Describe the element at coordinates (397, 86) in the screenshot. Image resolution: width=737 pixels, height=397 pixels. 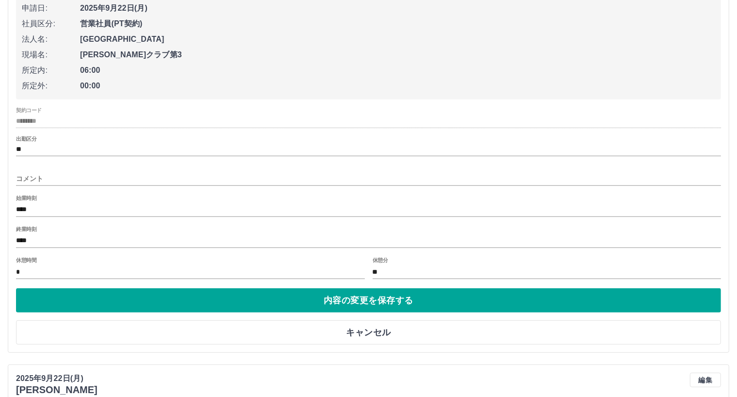
I see `span: 00:00` at that location.